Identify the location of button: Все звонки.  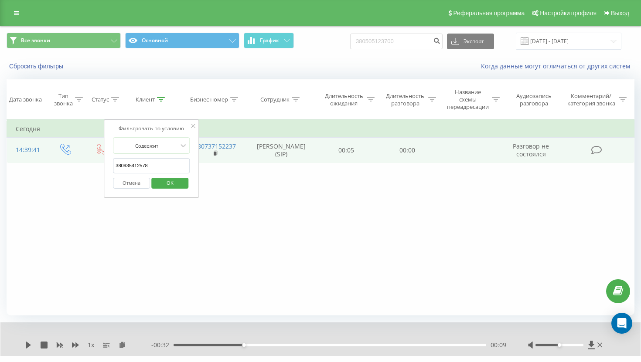
(64, 41).